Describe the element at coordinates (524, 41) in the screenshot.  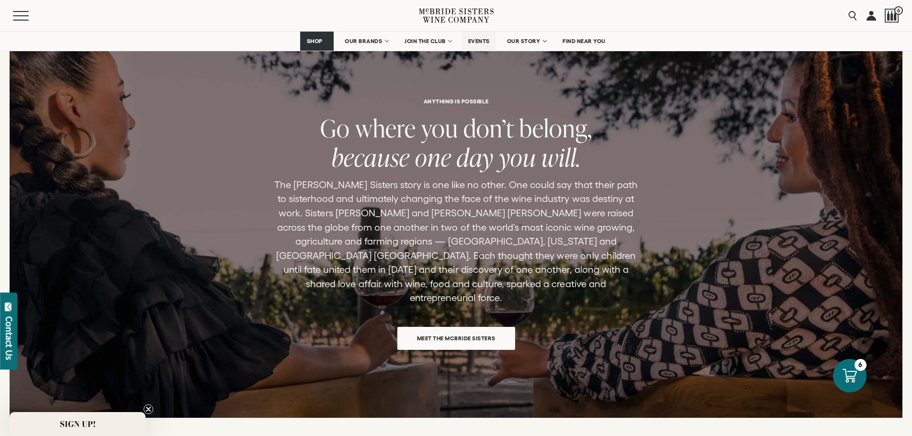
I see `span: OUR STORY` at that location.